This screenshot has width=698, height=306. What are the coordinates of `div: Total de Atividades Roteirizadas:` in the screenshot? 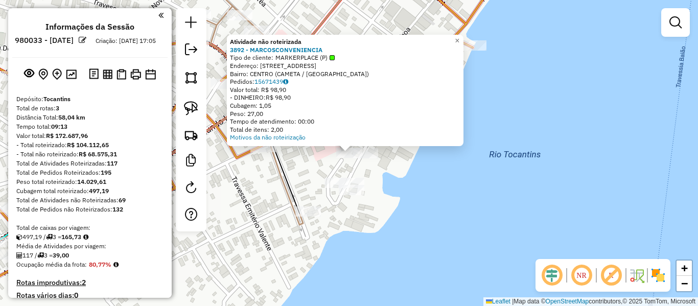 It's located at (90, 164).